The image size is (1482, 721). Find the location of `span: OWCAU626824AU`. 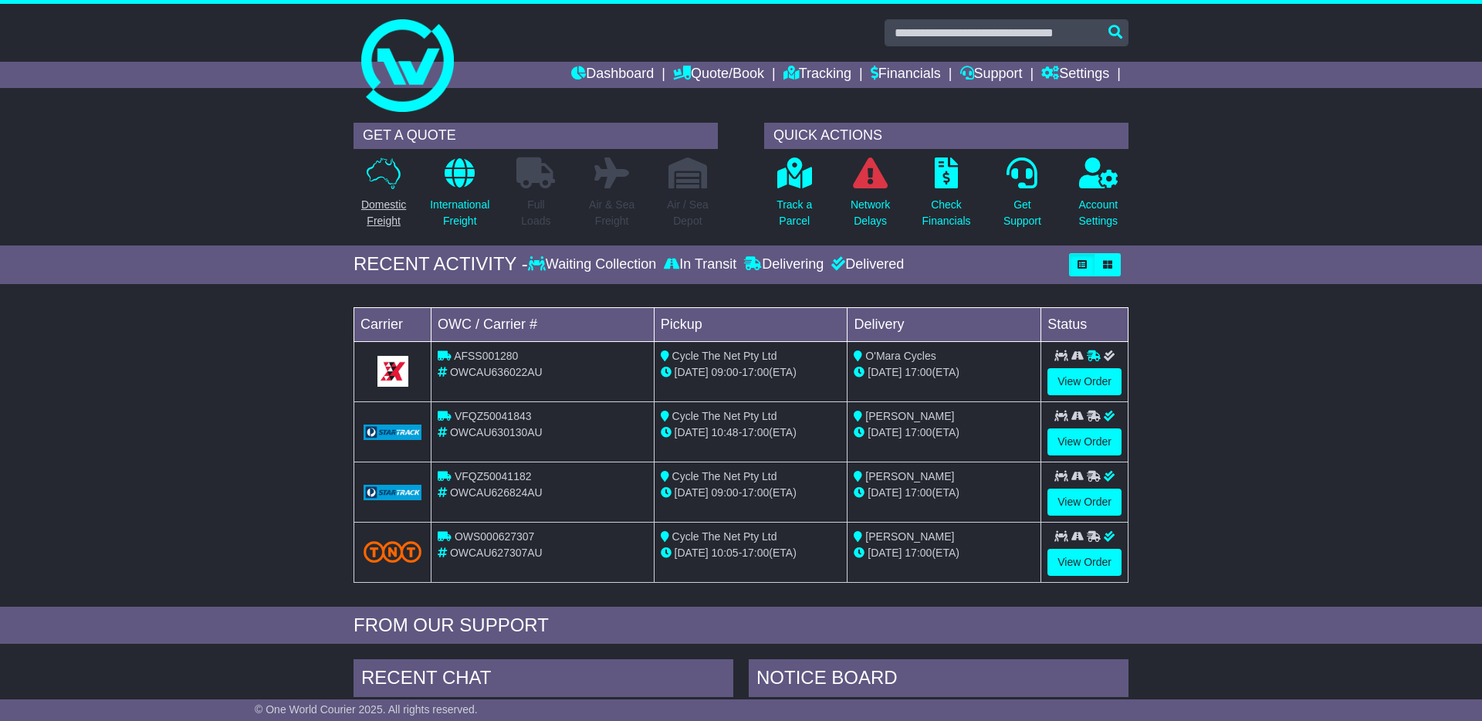

span: OWCAU626824AU is located at coordinates (496, 492).